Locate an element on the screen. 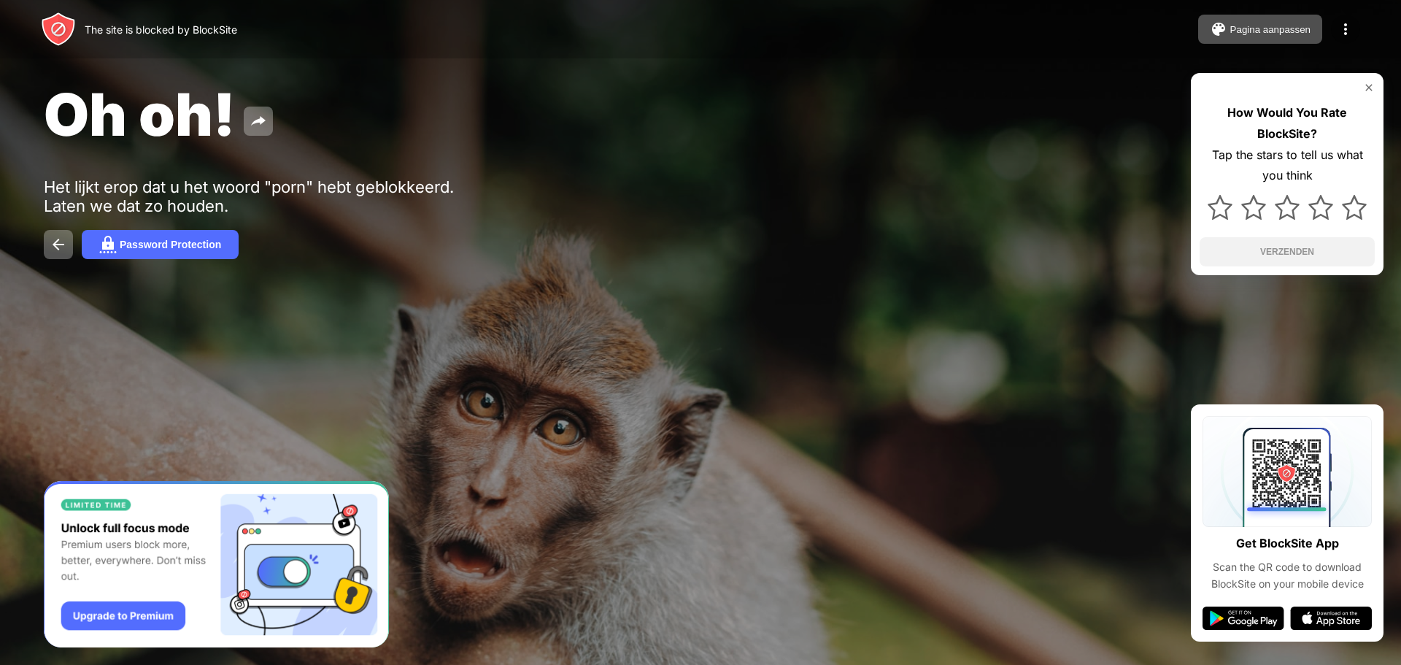  img: qrcode.svg is located at coordinates (1287, 471).